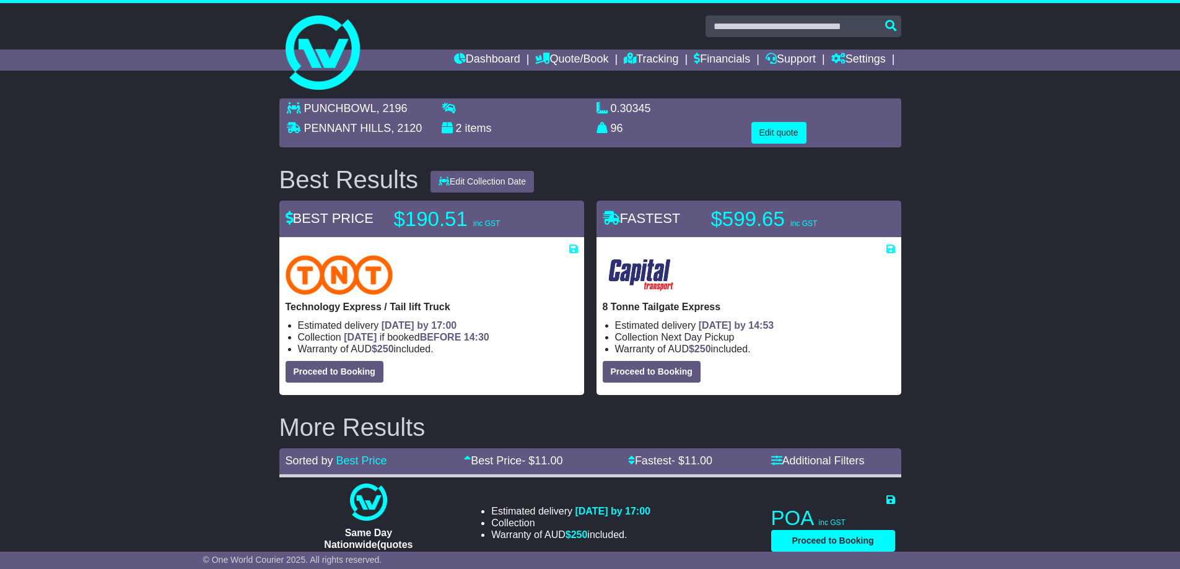  What do you see at coordinates (779, 133) in the screenshot?
I see `button: Edit quote` at bounding box center [779, 133].